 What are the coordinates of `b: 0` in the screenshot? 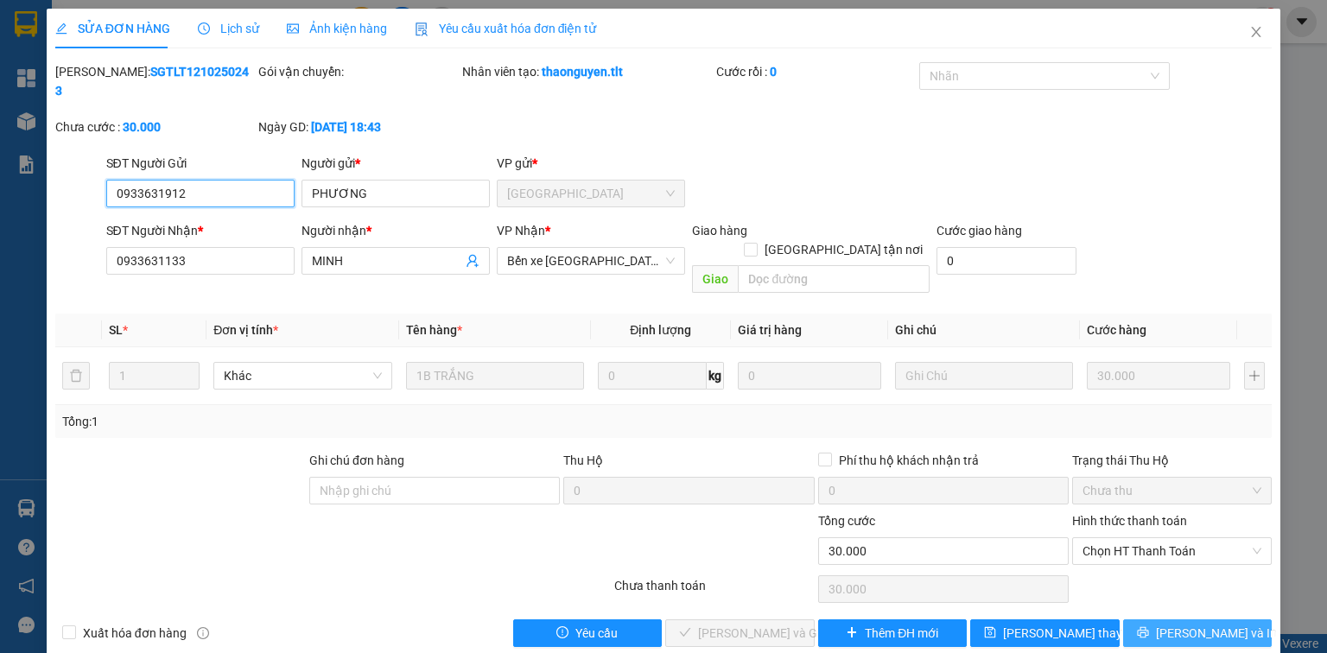 It's located at (773, 72).